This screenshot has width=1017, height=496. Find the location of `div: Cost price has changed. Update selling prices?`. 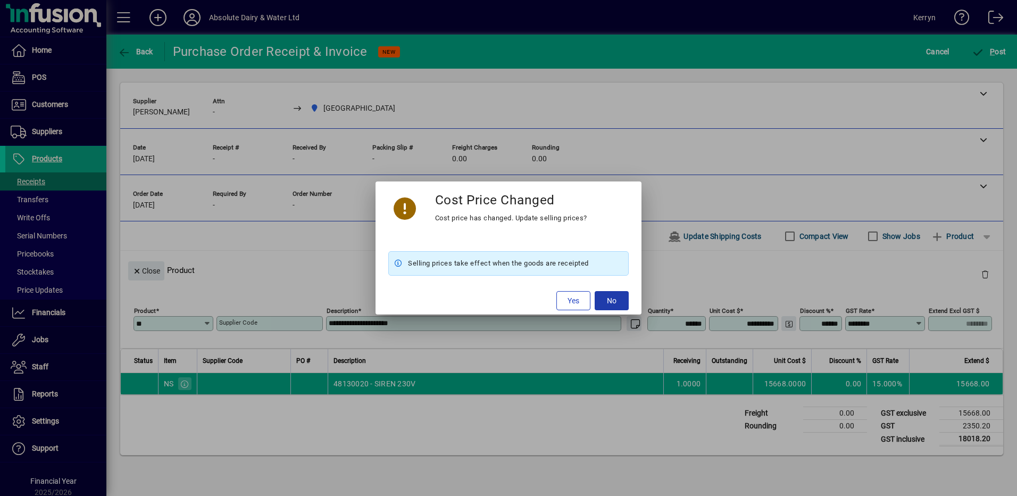

div: Cost price has changed. Update selling prices? is located at coordinates (511, 218).